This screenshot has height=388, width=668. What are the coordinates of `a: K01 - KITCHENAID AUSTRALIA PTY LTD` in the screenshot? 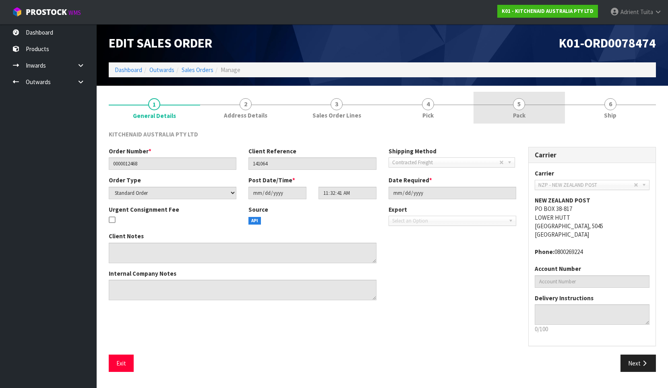 It's located at (548, 11).